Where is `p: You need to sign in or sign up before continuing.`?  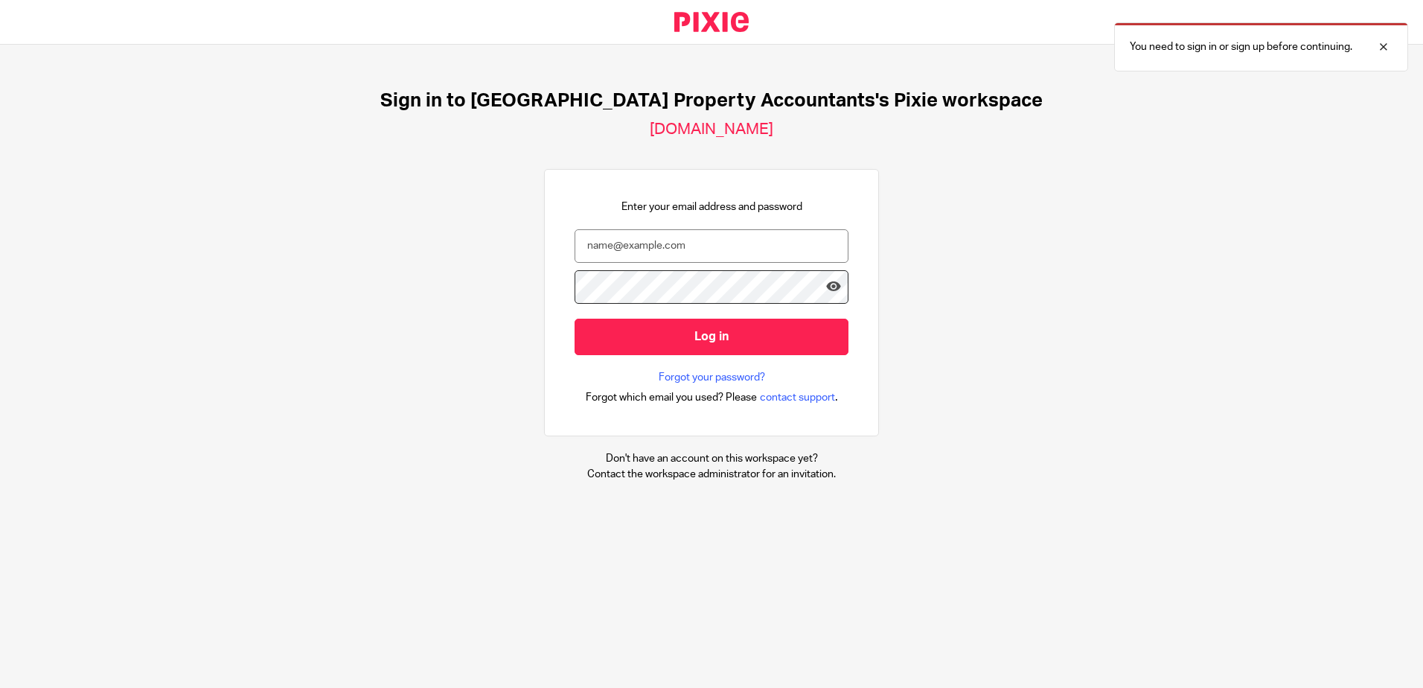 p: You need to sign in or sign up before continuing. is located at coordinates (1241, 47).